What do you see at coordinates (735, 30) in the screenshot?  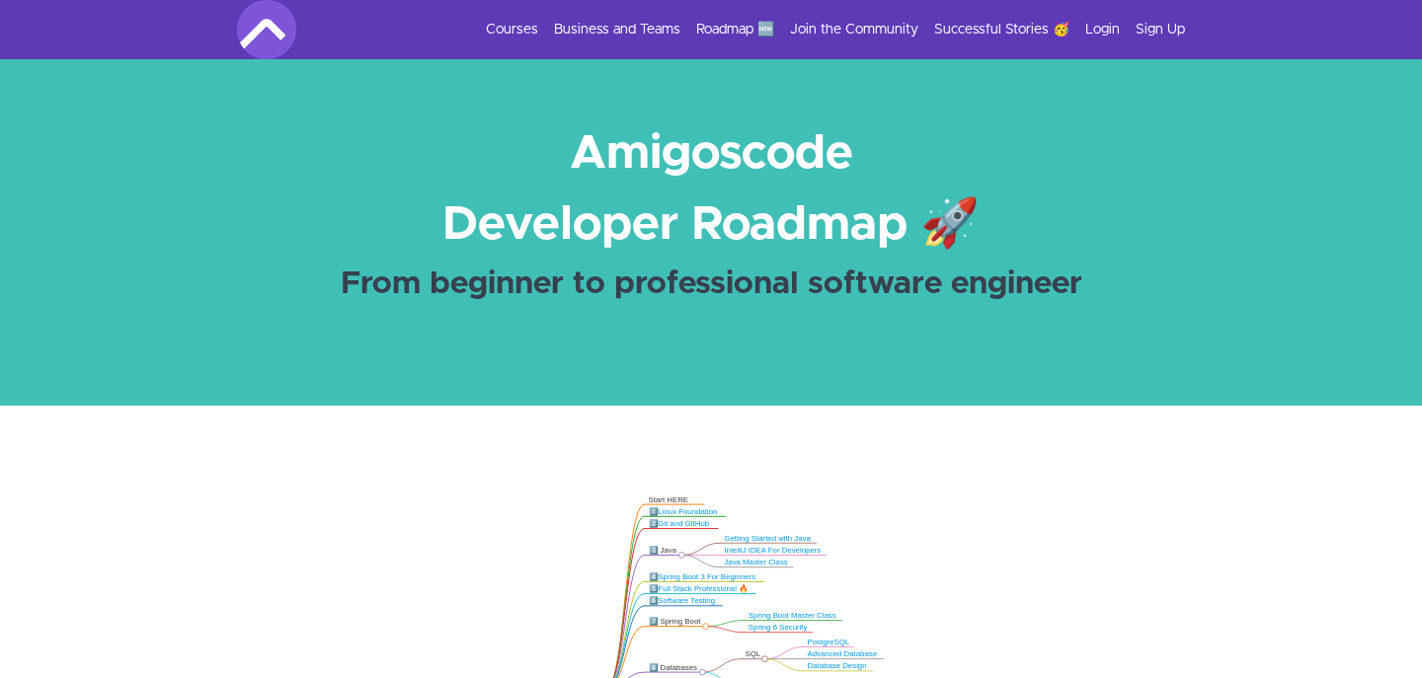 I see `a: Roadmap 🆕` at bounding box center [735, 30].